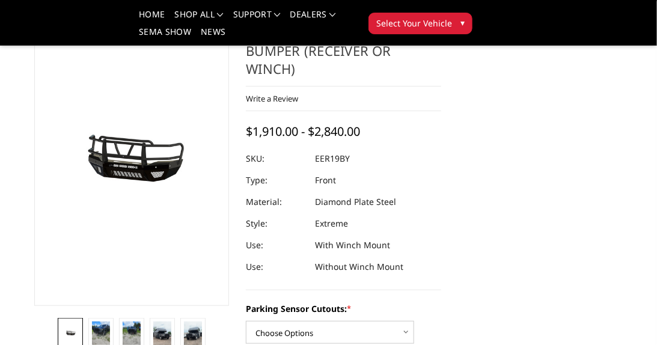  Describe the element at coordinates (325, 180) in the screenshot. I see `dd: Front` at that location.